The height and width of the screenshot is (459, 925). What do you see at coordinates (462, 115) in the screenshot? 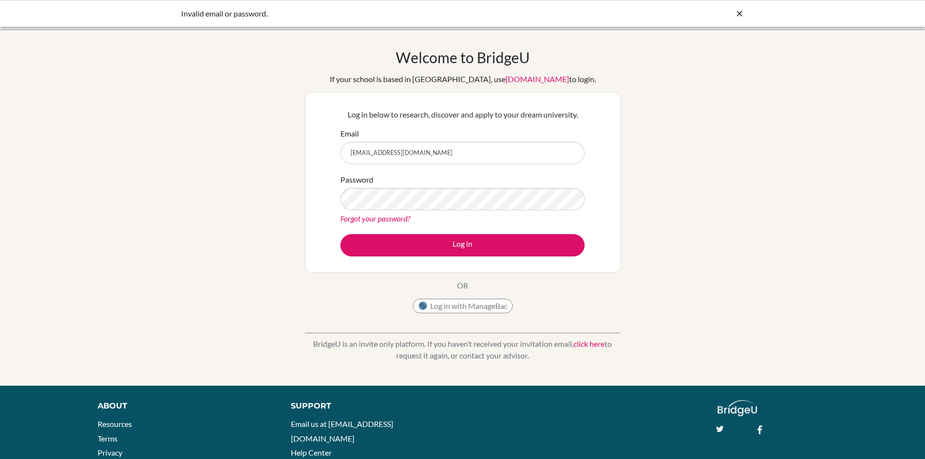
I see `p: Log in below to research, discover and apply to your dream university.` at bounding box center [462, 115].